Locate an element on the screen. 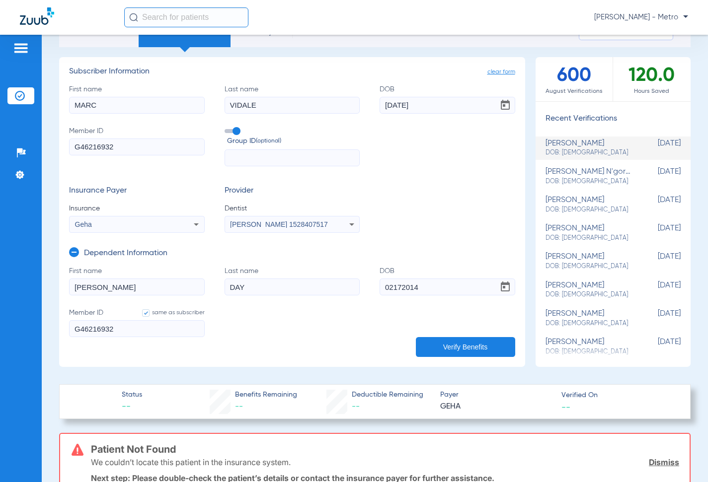  h3: Provider is located at coordinates (292, 191).